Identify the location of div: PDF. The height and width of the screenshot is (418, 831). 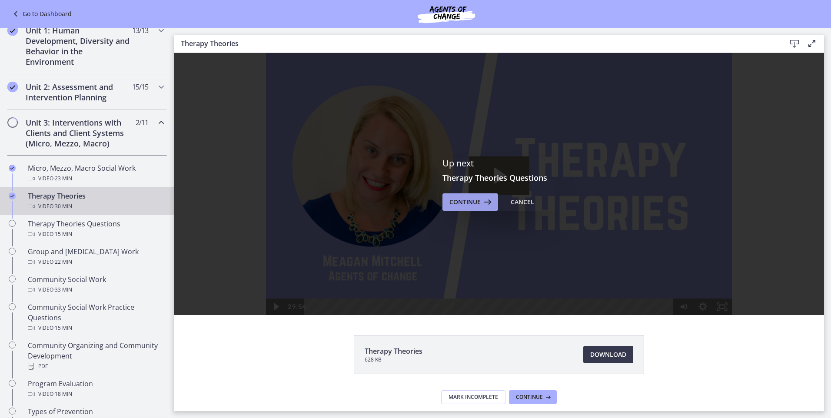
(96, 366).